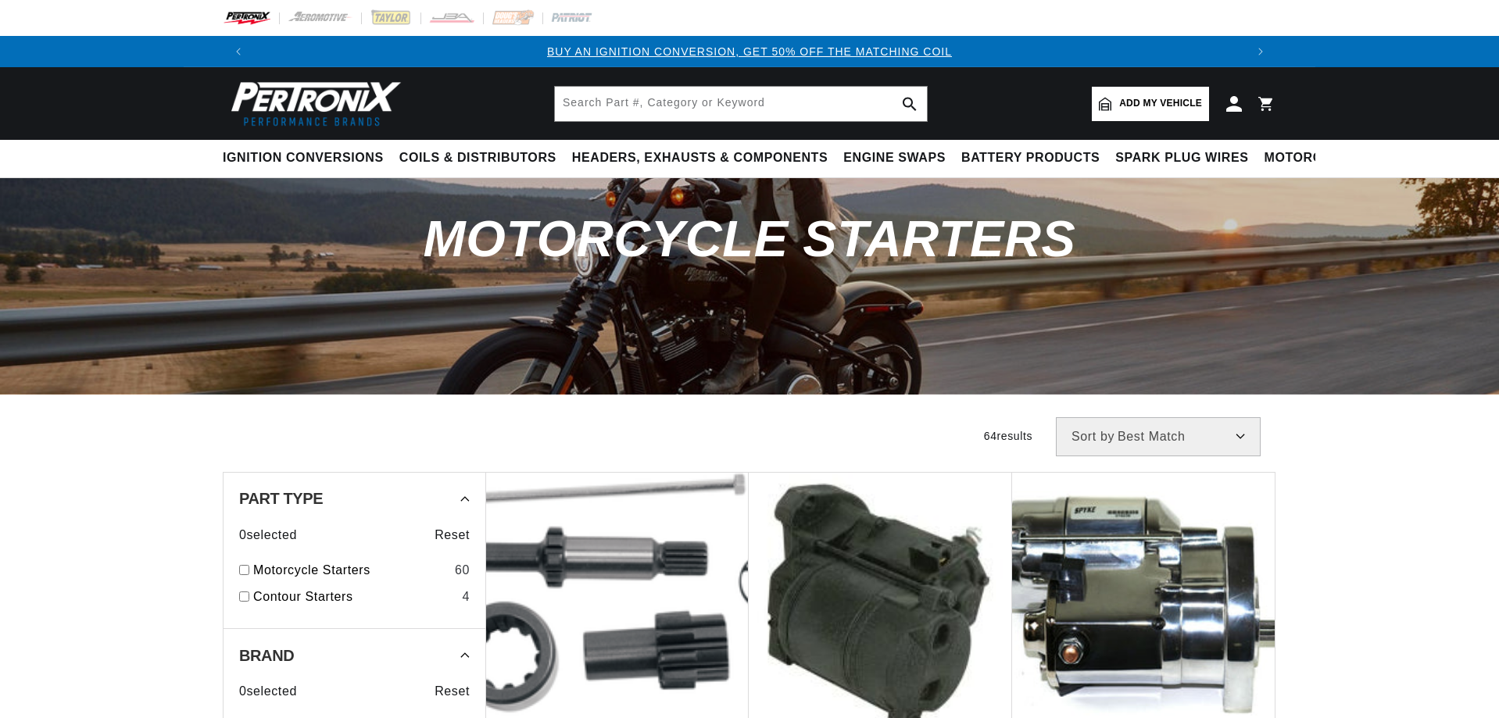  I want to click on div: 4, so click(466, 597).